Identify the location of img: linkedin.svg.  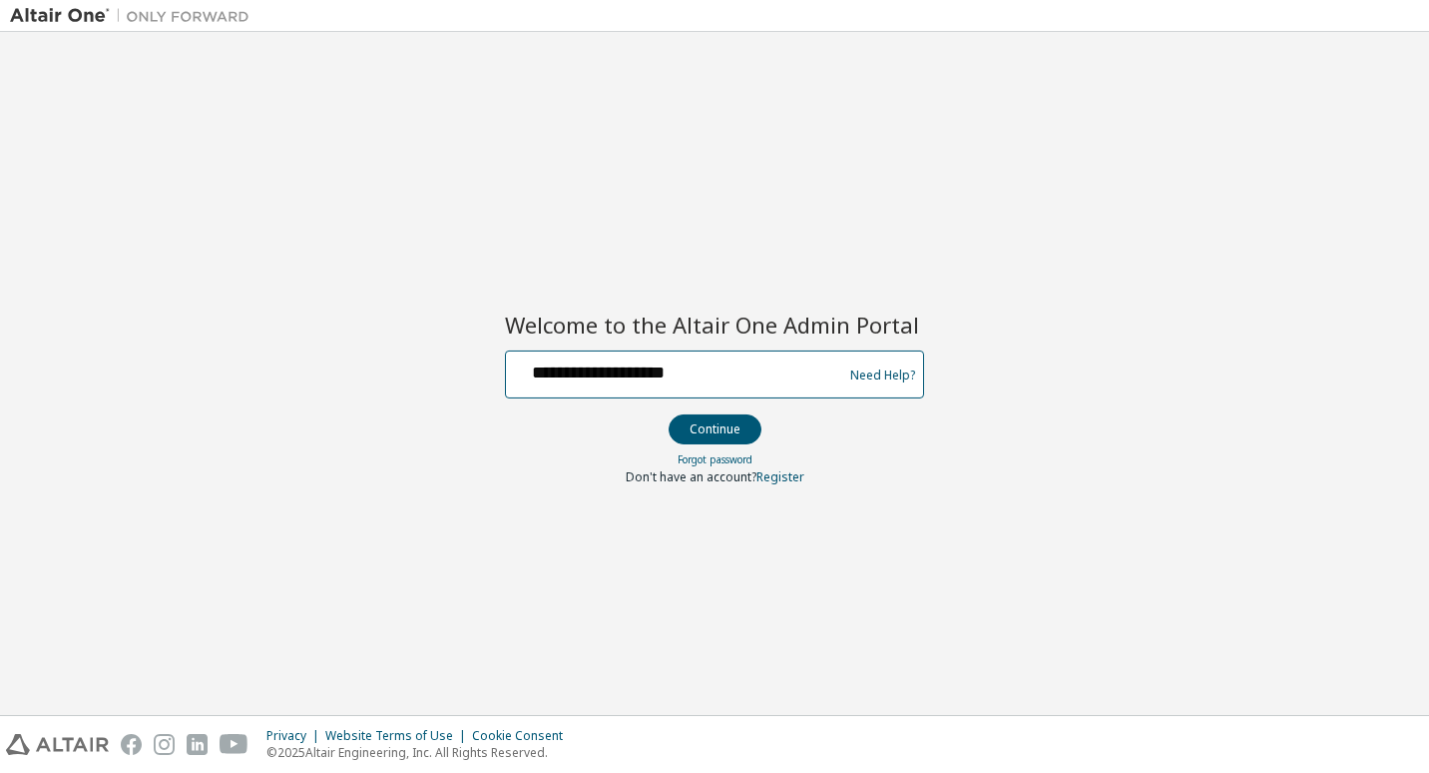
(197, 744).